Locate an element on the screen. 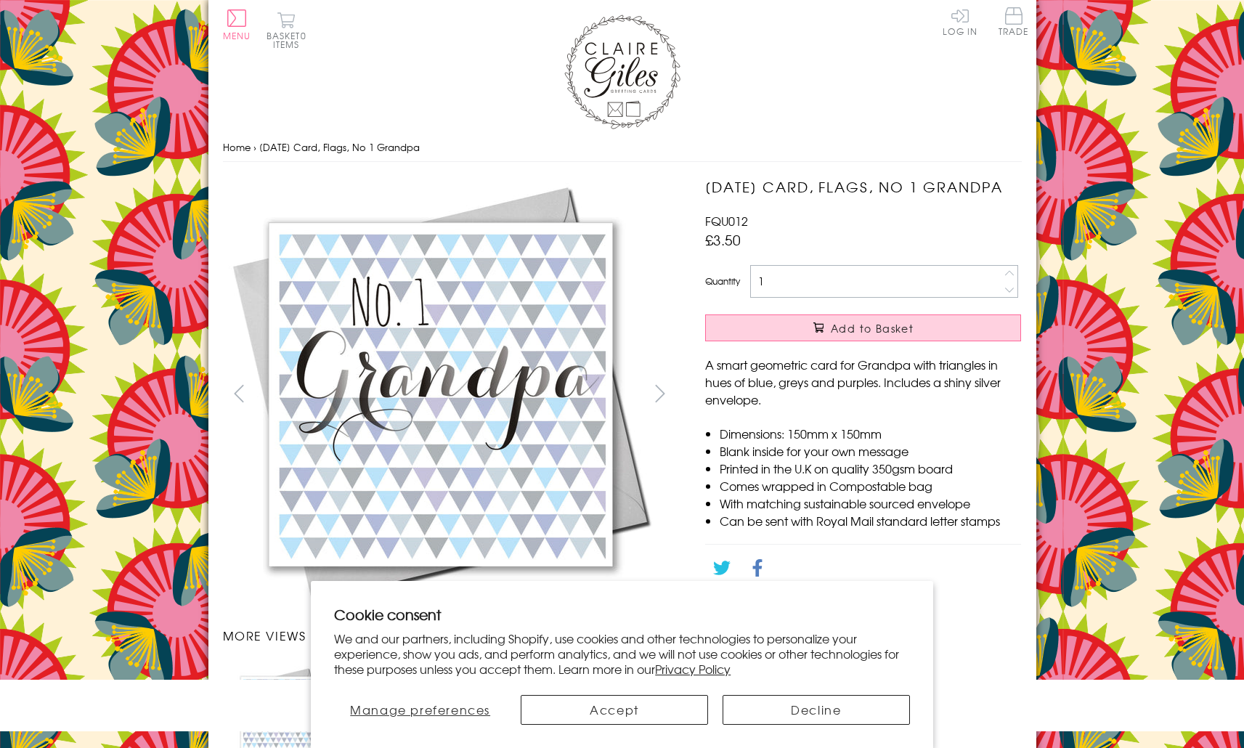 This screenshot has height=748, width=1244. button: Basket0 items is located at coordinates (286, 30).